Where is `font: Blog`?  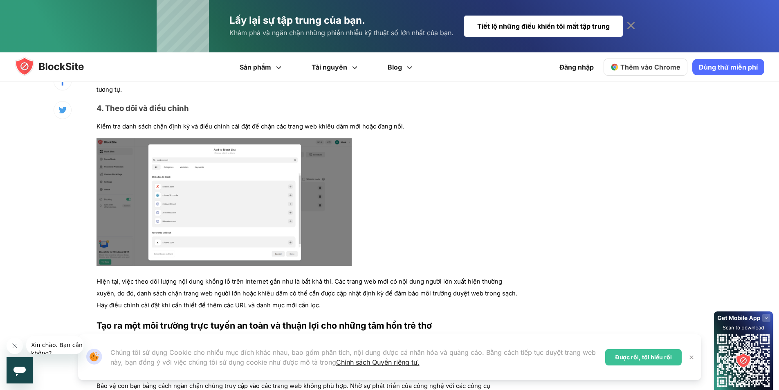
font: Blog is located at coordinates (394, 67).